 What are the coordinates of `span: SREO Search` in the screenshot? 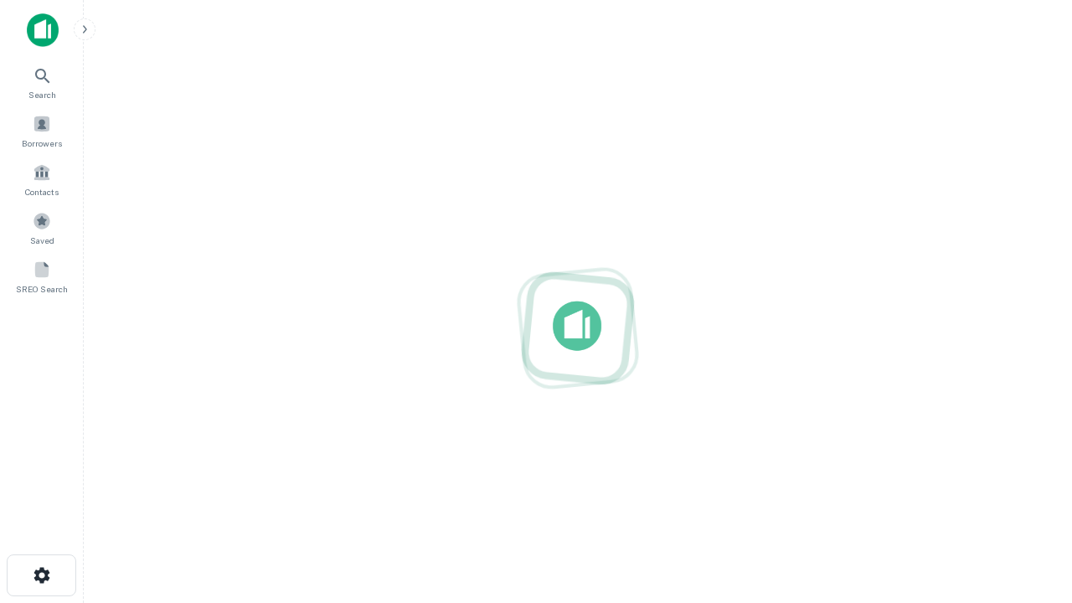 It's located at (42, 289).